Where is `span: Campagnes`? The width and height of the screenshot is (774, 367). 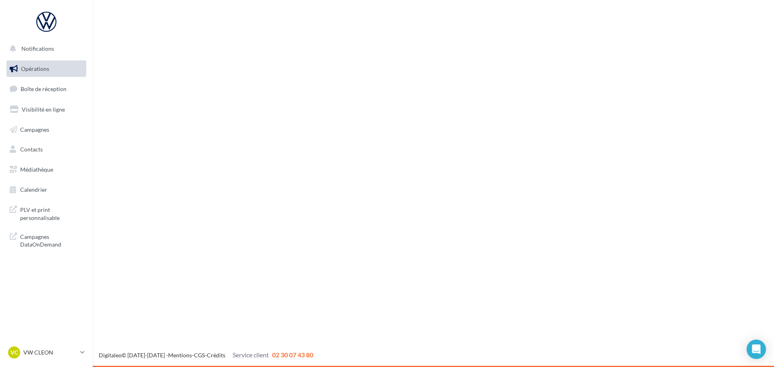
span: Campagnes is located at coordinates (35, 129).